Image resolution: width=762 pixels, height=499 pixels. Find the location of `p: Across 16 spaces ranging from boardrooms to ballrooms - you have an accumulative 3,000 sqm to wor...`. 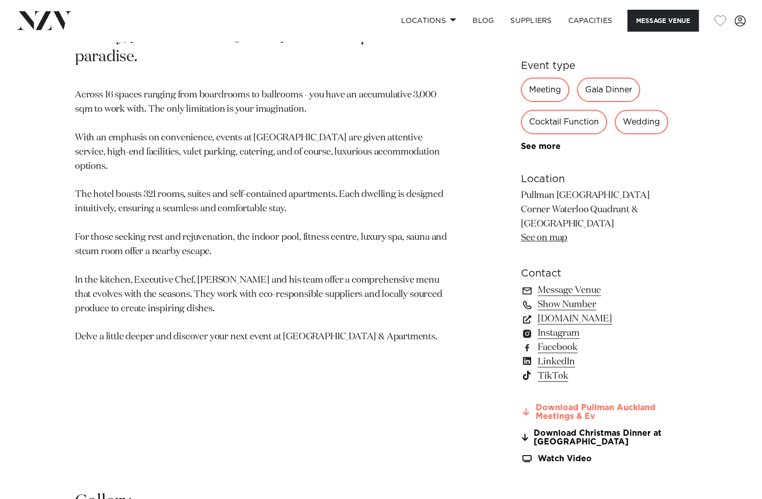

p: Across 16 spaces ranging from boardrooms to ballrooms - you have an accumulative 3,000 sqm to wor... is located at coordinates (262, 216).